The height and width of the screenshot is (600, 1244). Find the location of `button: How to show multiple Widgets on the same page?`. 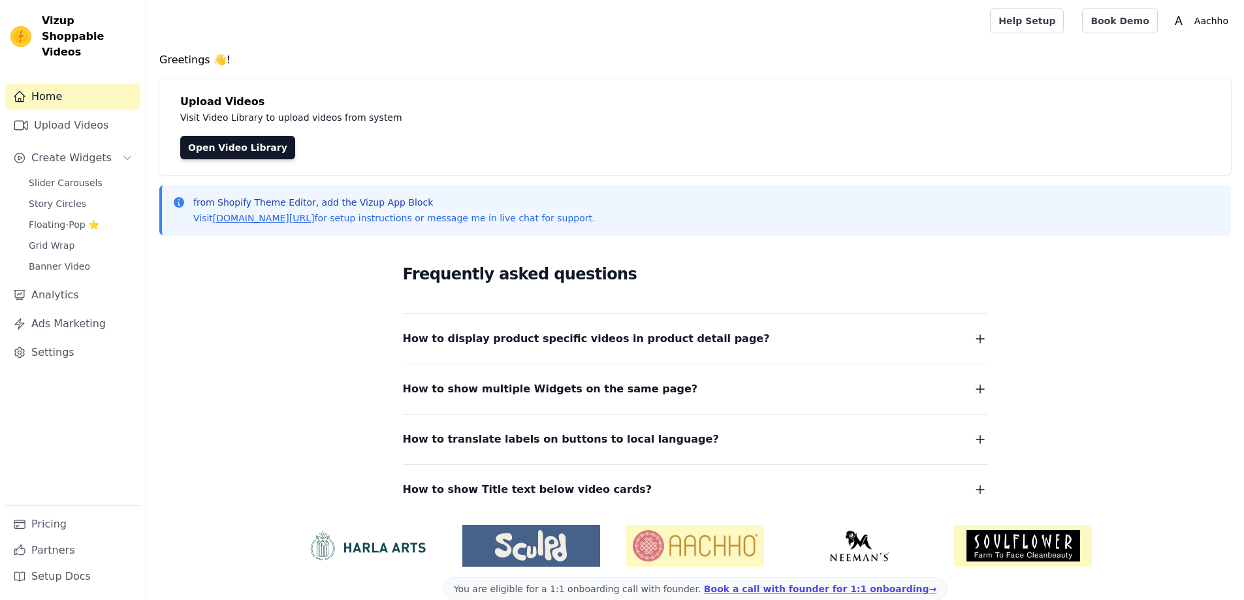

button: How to show multiple Widgets on the same page? is located at coordinates (695, 389).